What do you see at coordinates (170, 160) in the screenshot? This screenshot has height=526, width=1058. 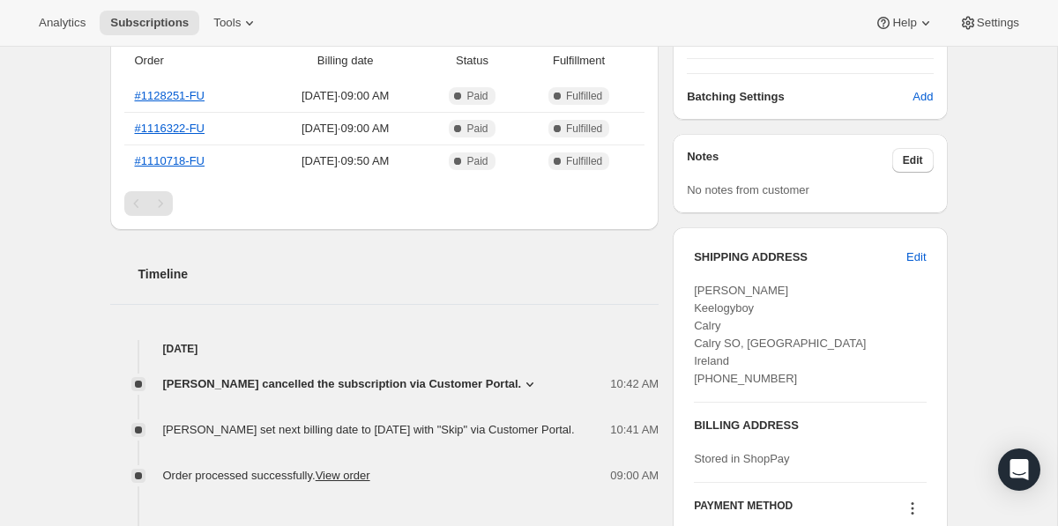 I see `a: #1110718-FU` at bounding box center [170, 160].